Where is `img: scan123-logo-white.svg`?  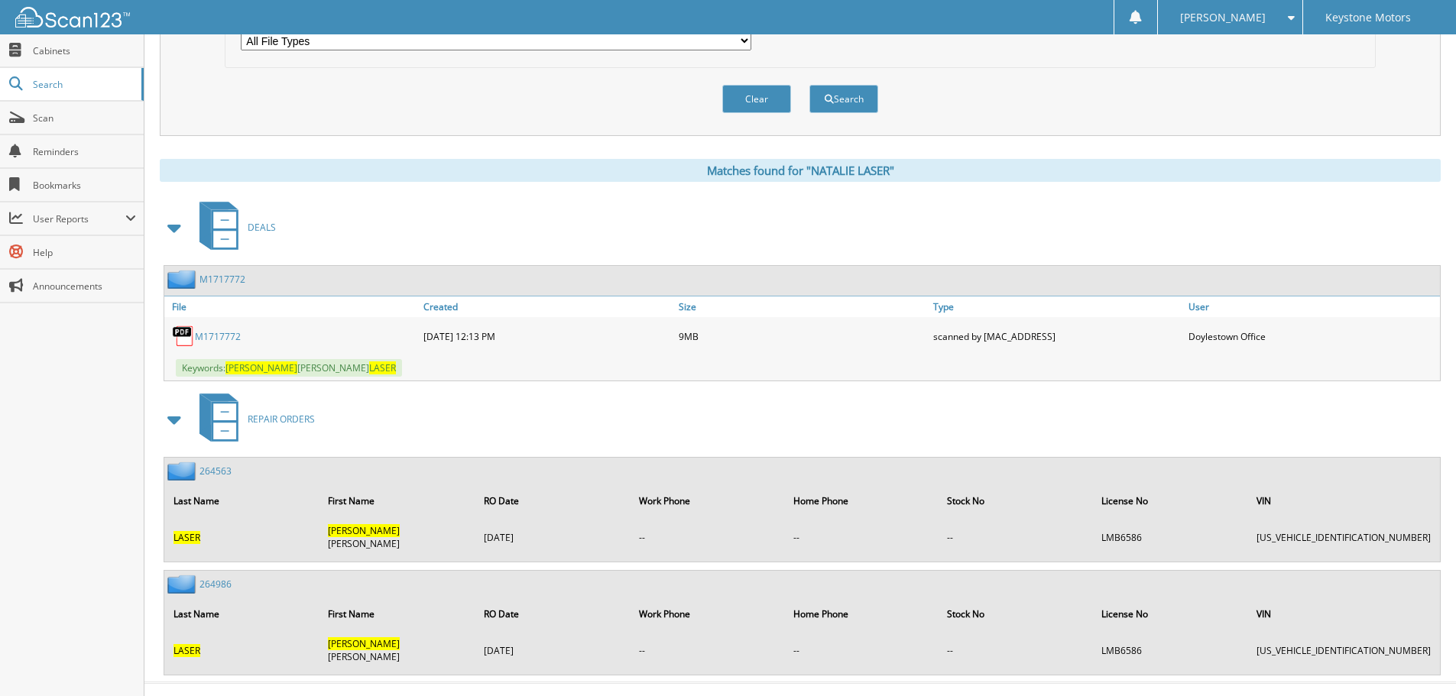
img: scan123-logo-white.svg is located at coordinates (73, 17).